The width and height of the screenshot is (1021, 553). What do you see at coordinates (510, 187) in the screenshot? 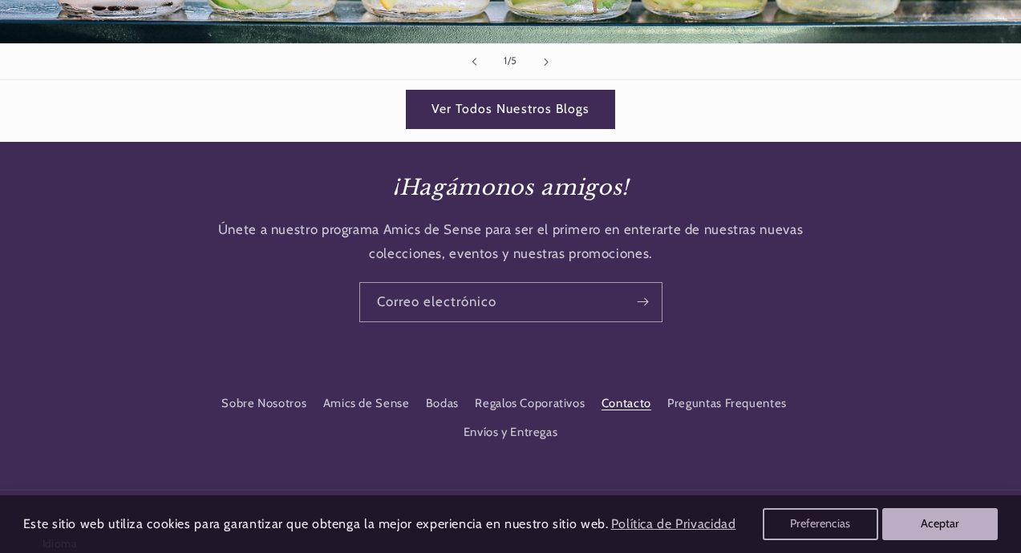
I see `em: ¡Hagámonos amigos!` at bounding box center [510, 187].